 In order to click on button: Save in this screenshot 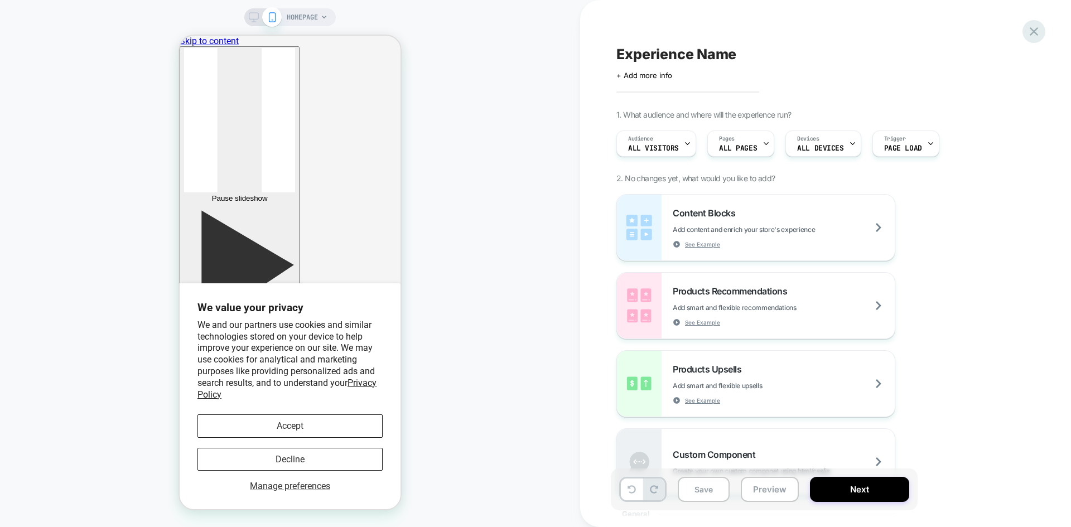, I will do `click(703, 489)`.